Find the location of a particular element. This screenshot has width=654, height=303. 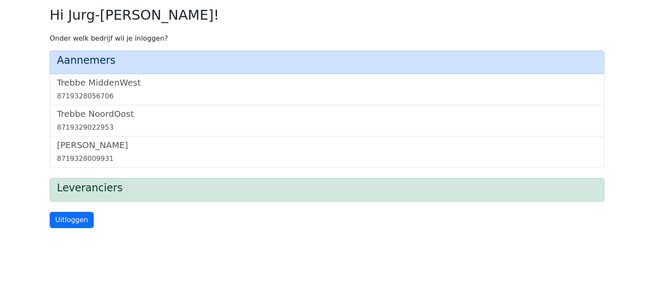

h5: Trebbe NoordOost is located at coordinates (327, 114).